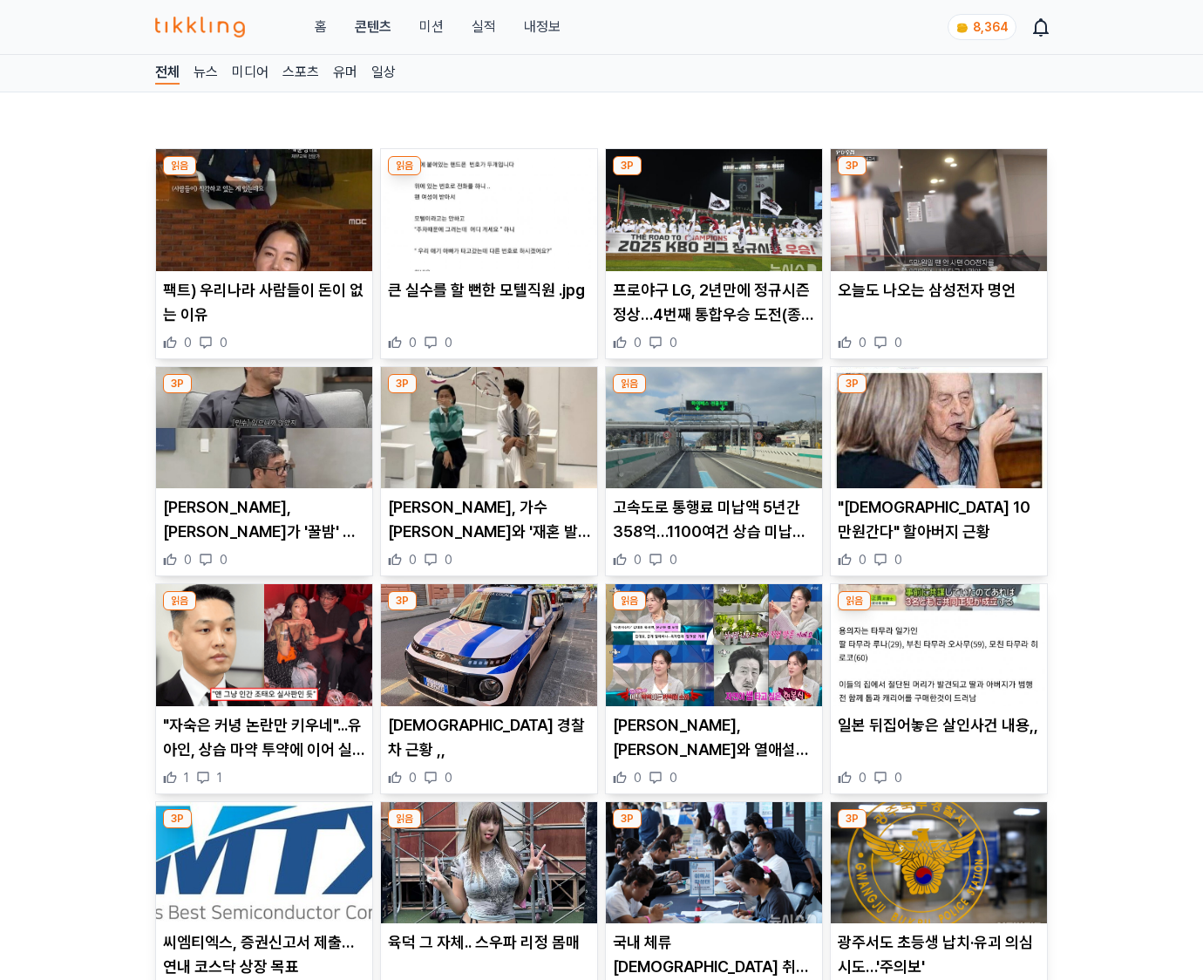  Describe the element at coordinates (264, 689) in the screenshot. I see `div: 읽음 "자숙은 커녕 논란만 키우네"...유아인, 상습 마약 투약에 이어 실내 흡연에 꽁초 수북한 재떨이 논란 "자숙은 커녕 논란만 키우네"...유아인, 상습 마약 투약에 이어...` at that location.